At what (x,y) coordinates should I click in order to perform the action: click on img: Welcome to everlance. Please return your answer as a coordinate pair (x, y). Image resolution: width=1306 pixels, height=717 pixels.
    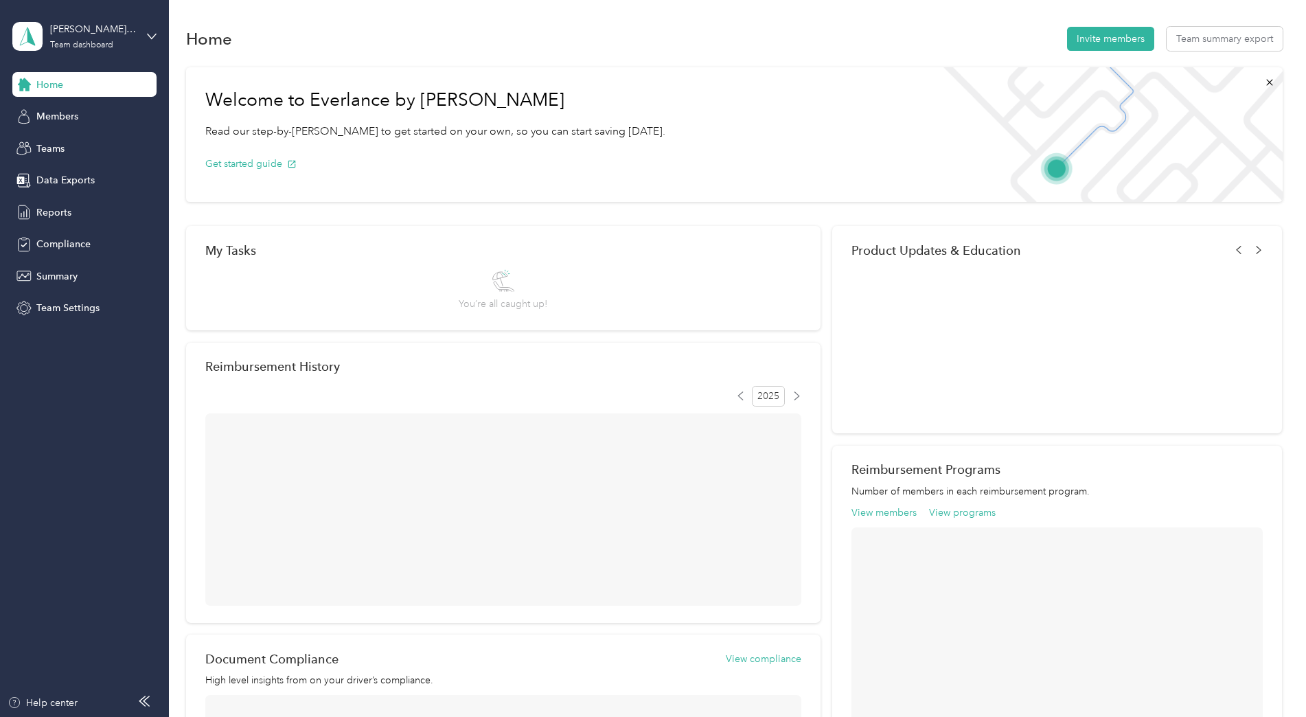
    Looking at the image, I should click on (1105, 135).